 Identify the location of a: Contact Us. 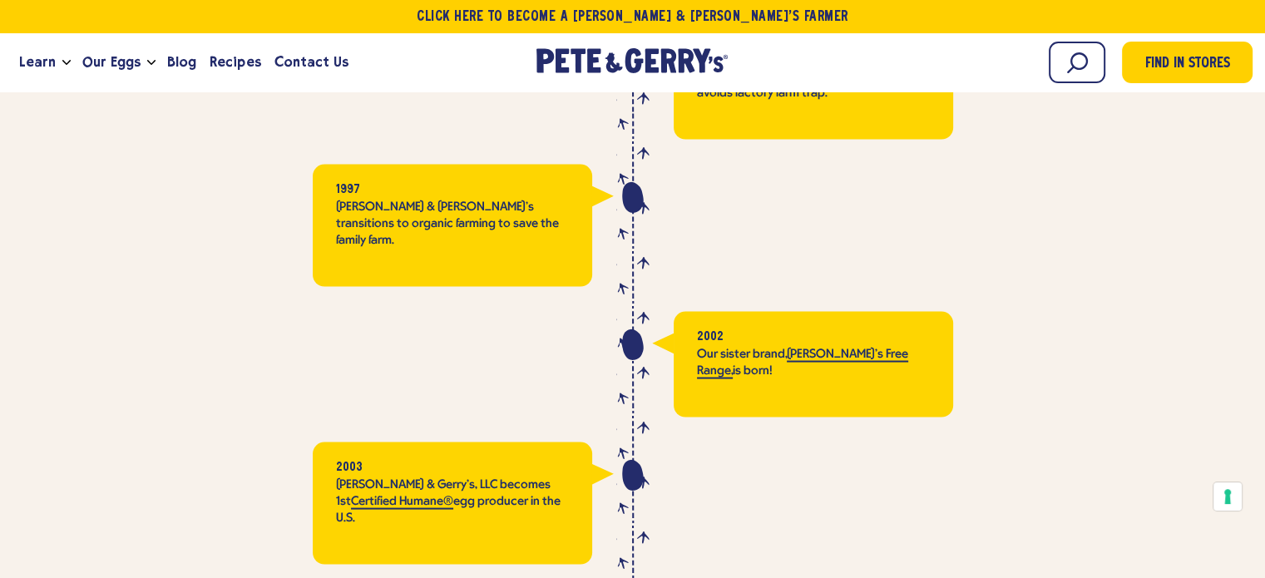
(311, 62).